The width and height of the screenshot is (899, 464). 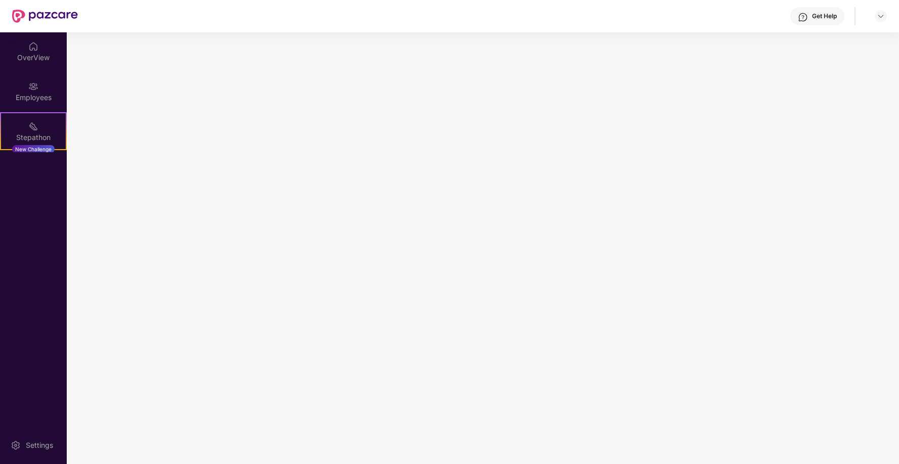 I want to click on img: svg+xml;base64,PHN2ZyB4bWxucz0iaHR0cDovL3d3dy53My5vcmcvMjAwMC9zdmciIHdpZHRoPSIyMSIgaGVpZ2h0PSIyMC..., so click(x=33, y=126).